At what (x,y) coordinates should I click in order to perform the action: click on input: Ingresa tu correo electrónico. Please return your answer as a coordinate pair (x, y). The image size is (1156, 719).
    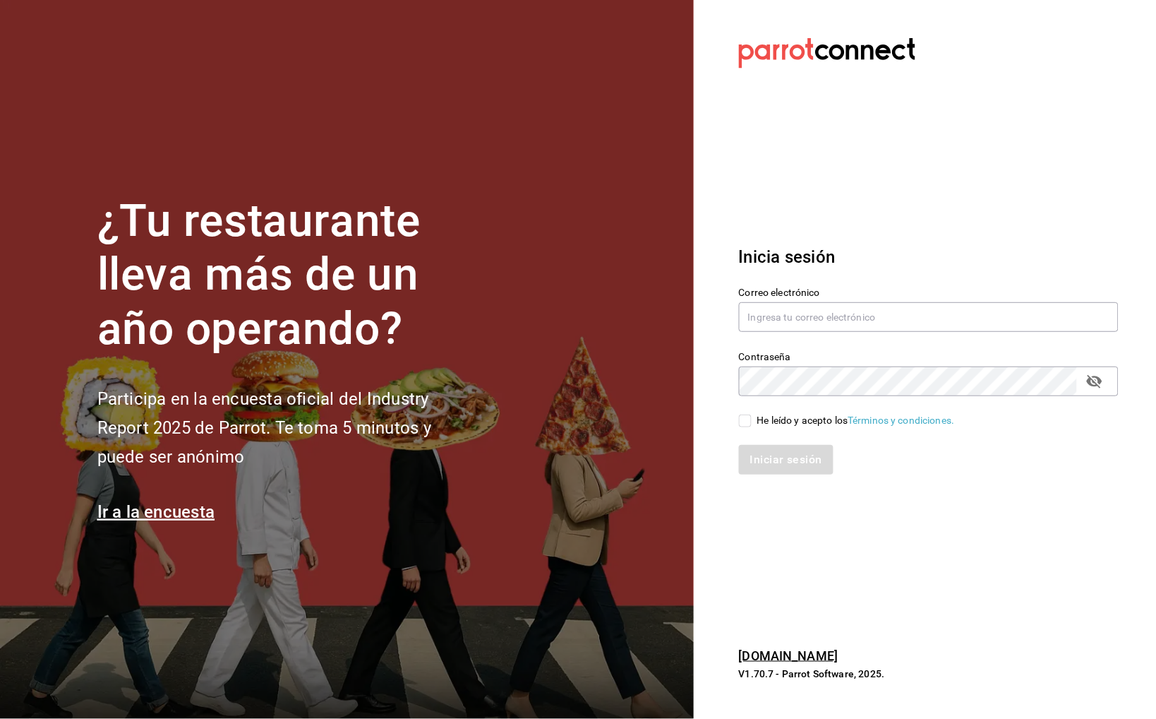
    Looking at the image, I should click on (929, 317).